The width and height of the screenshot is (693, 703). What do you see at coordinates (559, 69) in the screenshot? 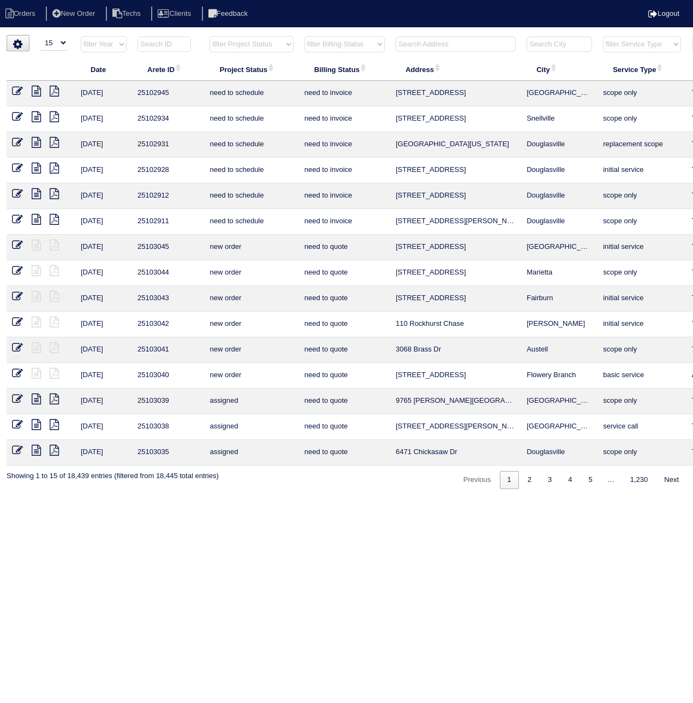
I see `th: City: activate to sort column ascending` at bounding box center [559, 69].